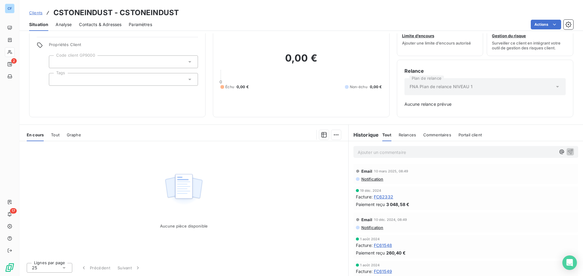  Describe the element at coordinates (383, 245) in the screenshot. I see `span: FC61548` at that location.